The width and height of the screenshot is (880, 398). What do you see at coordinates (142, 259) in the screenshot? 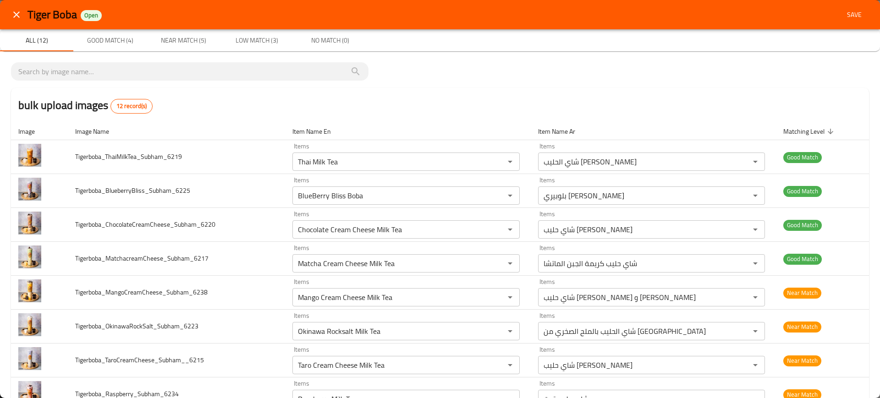
I see `span: Tigerboba_MatchacreamCheese_Subham_6217` at bounding box center [142, 259].